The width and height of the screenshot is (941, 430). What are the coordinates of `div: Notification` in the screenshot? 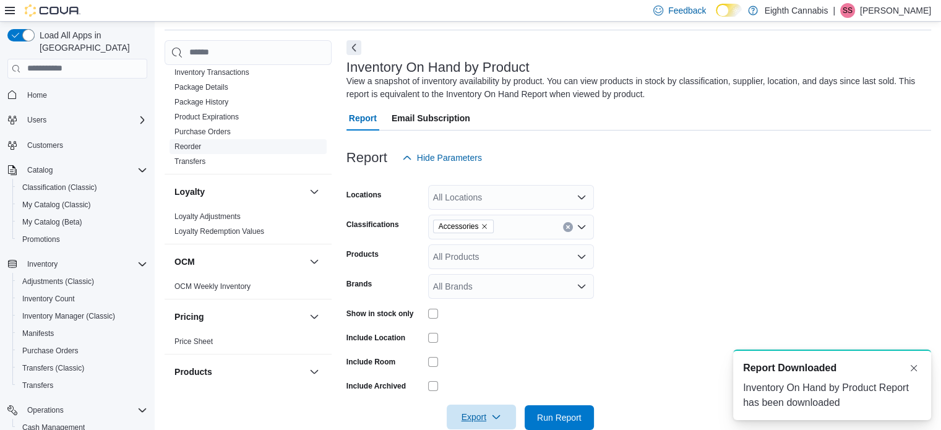 It's located at (832, 368).